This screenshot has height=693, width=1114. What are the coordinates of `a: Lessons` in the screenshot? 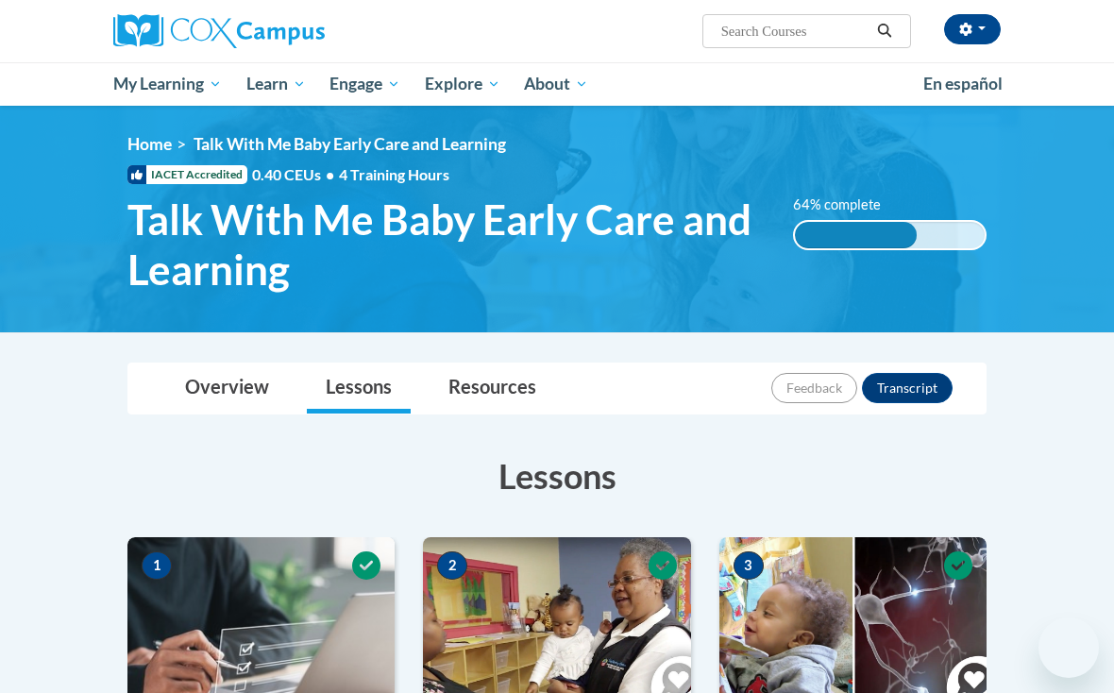 It's located at (359, 388).